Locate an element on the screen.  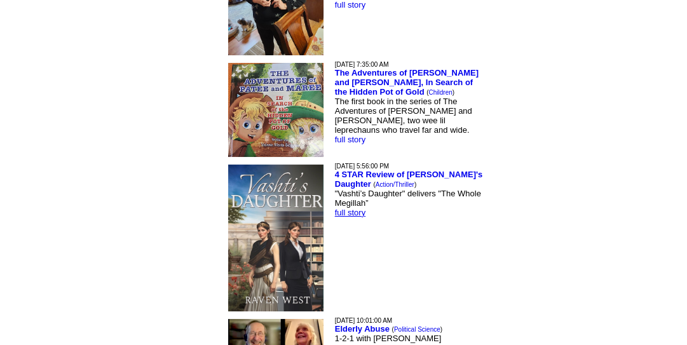
font: "Vashti’s Daughter" delivers "The Whole Megillah” is located at coordinates (409, 193).